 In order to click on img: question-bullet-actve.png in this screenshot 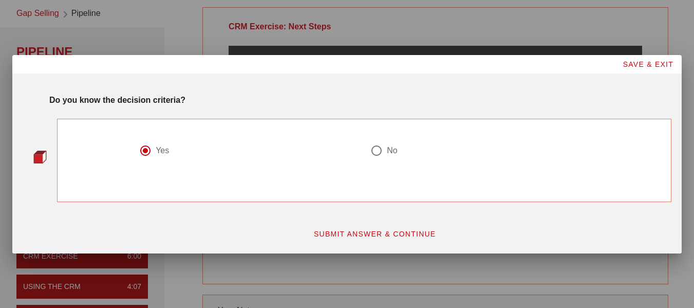, I will do `click(40, 157)`.